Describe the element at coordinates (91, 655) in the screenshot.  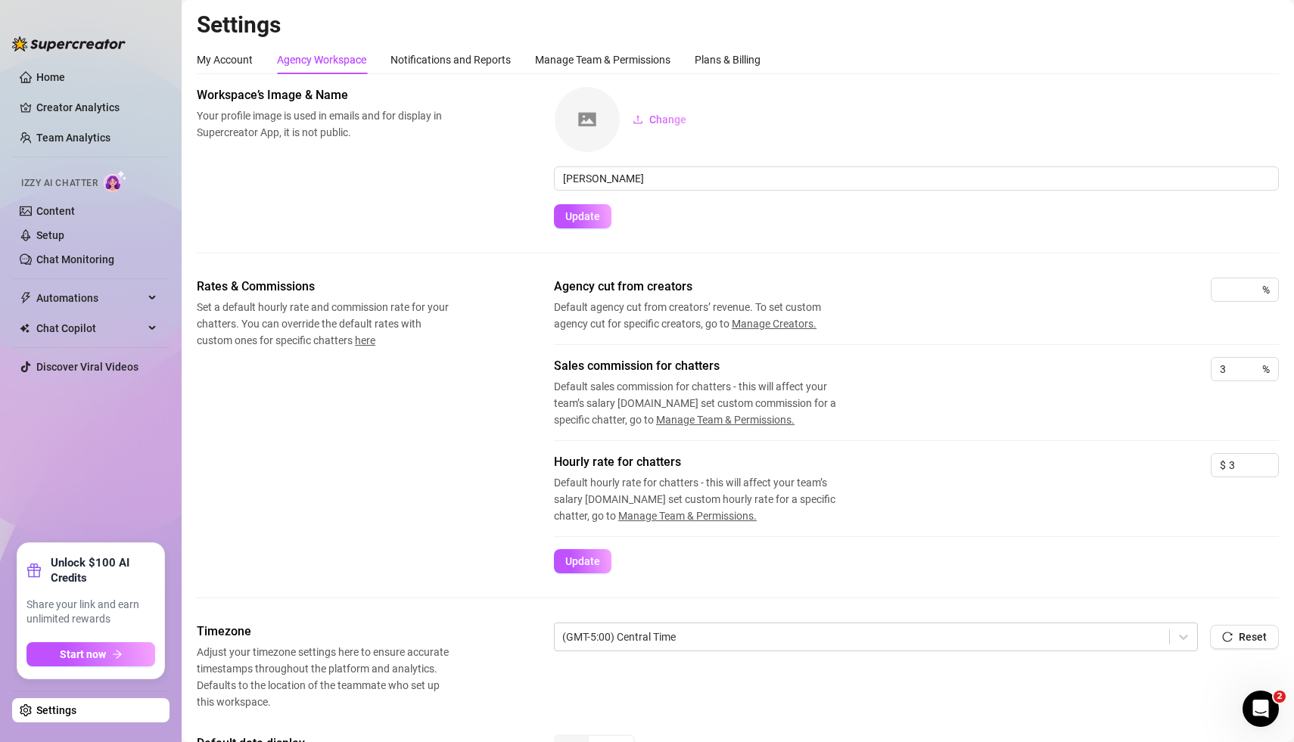
I see `button: Start nowarrow-right` at that location.